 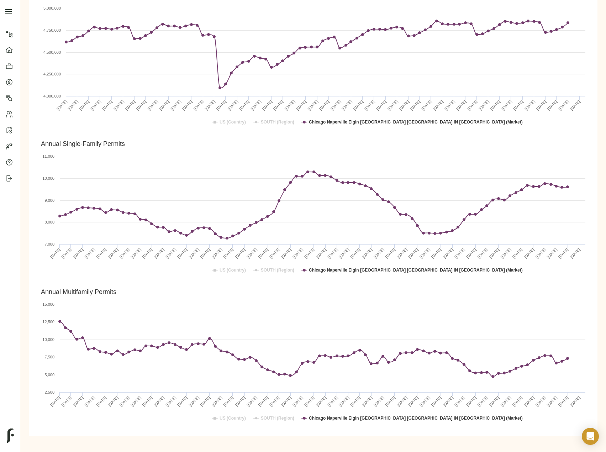 What do you see at coordinates (83, 144) in the screenshot?
I see `text: Annual Single-Family Permits` at bounding box center [83, 144].